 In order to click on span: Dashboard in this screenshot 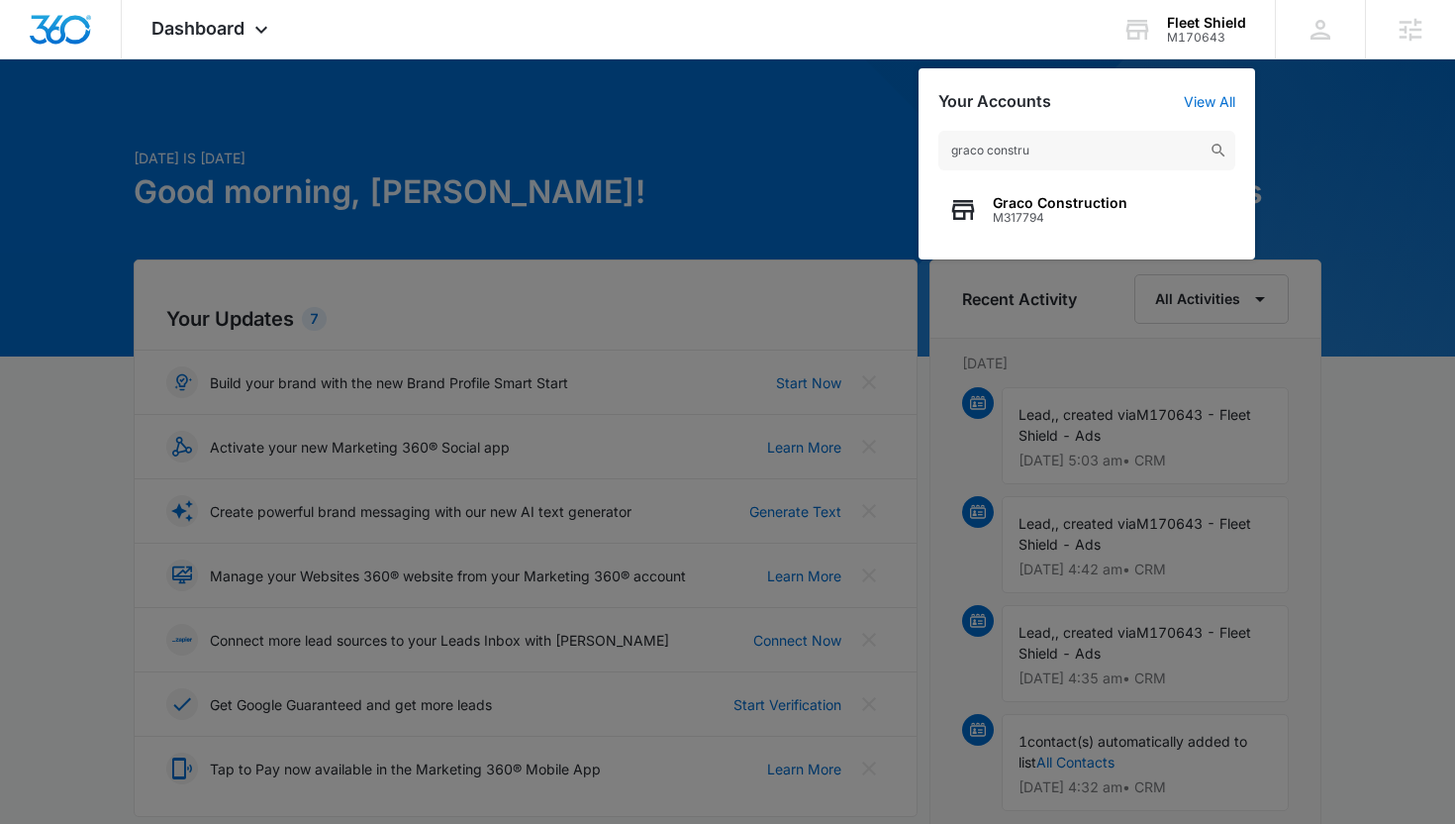, I will do `click(198, 28)`.